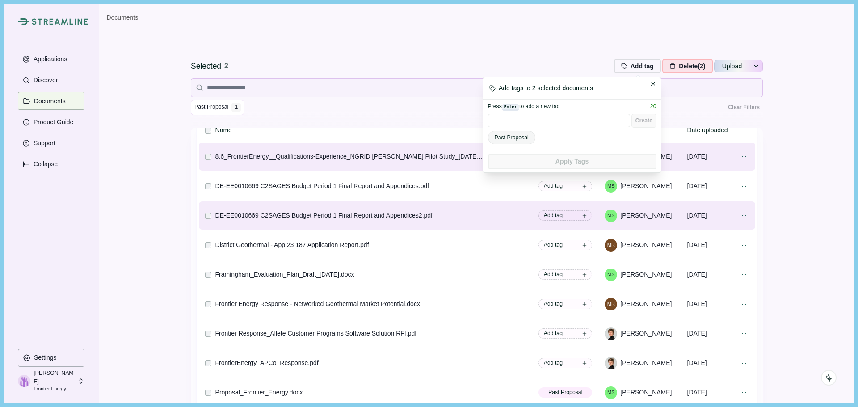  I want to click on button: Expand, so click(51, 164).